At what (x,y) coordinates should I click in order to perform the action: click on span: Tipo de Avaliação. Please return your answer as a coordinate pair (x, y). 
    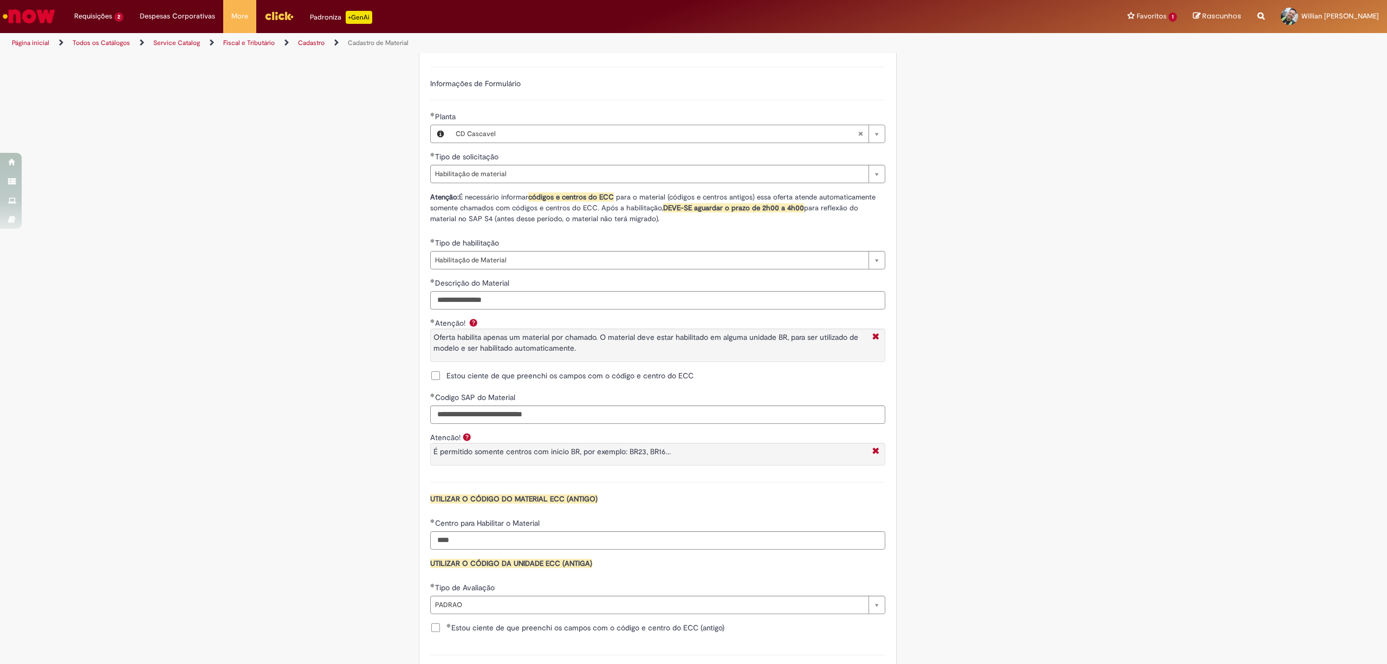
    Looking at the image, I should click on (466, 587).